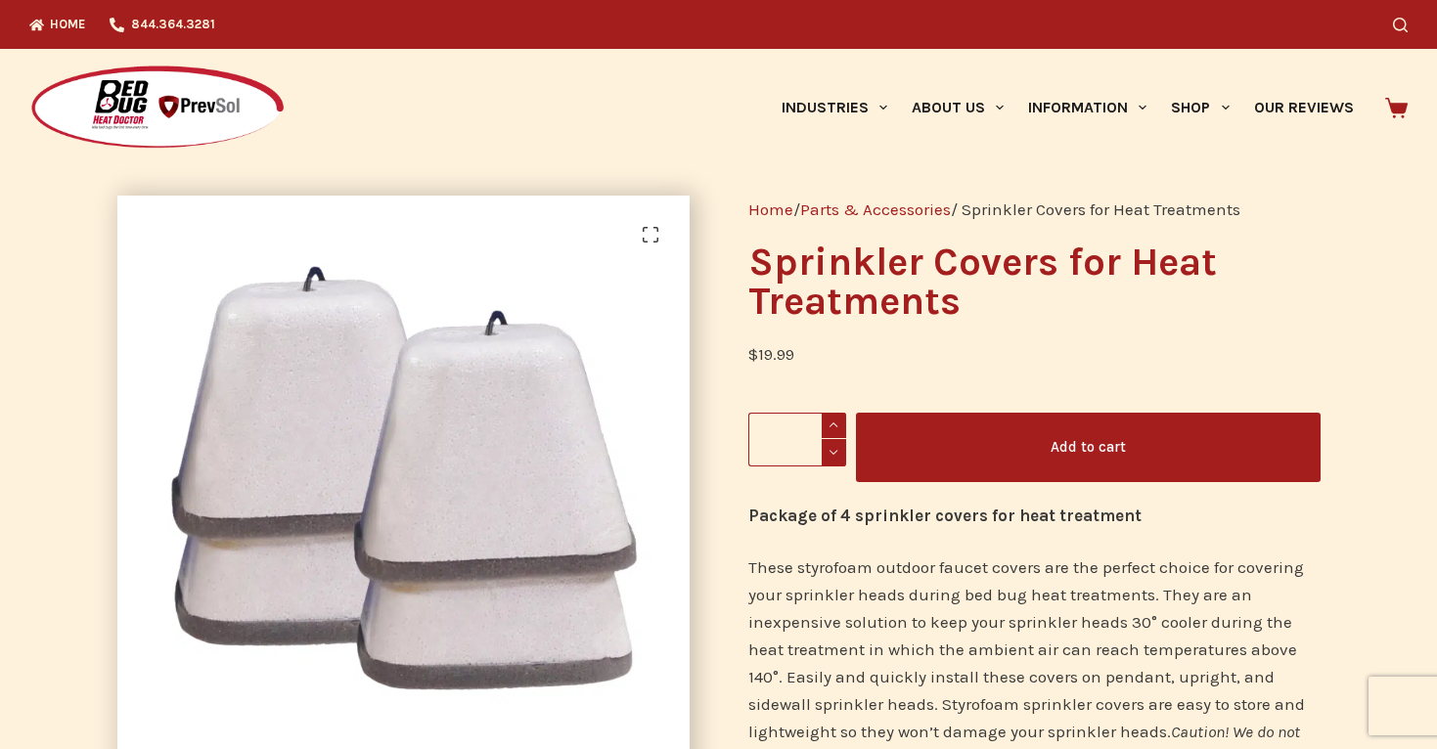 The image size is (1437, 749). What do you see at coordinates (1400, 24) in the screenshot?
I see `button: Search` at bounding box center [1400, 24].